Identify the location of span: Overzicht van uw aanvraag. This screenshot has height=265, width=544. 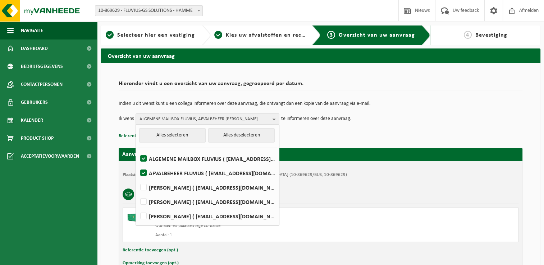
(376, 35).